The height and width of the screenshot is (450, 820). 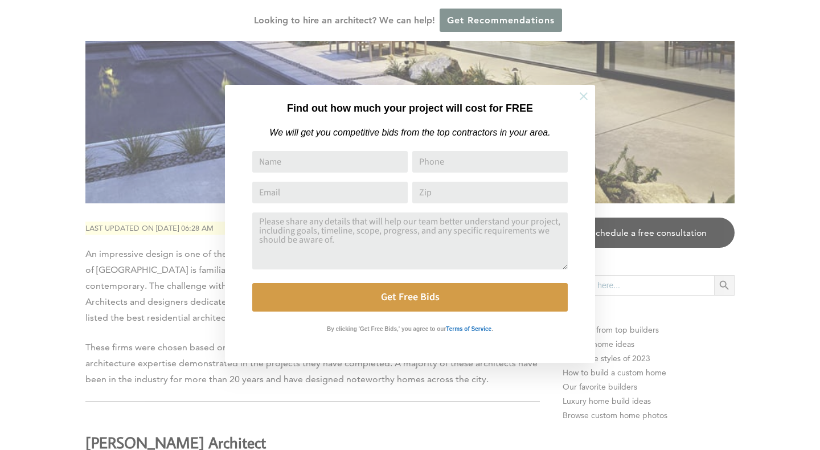 I want to click on input: Zip, so click(x=490, y=193).